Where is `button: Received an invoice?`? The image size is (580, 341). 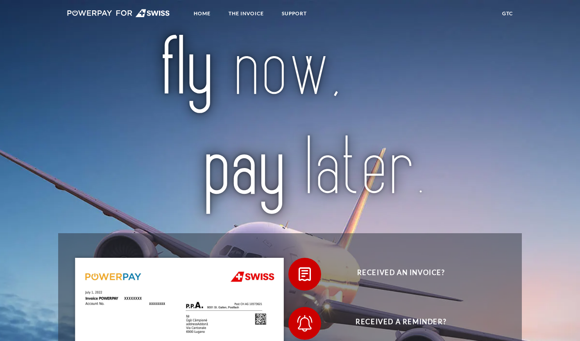
button: Received an invoice? is located at coordinates (395, 274).